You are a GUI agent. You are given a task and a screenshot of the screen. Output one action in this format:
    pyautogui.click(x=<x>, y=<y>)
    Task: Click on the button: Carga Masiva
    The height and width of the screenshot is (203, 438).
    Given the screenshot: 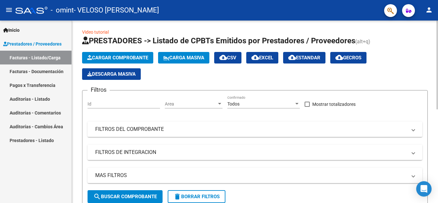 What is the action you would take?
    pyautogui.click(x=184, y=58)
    